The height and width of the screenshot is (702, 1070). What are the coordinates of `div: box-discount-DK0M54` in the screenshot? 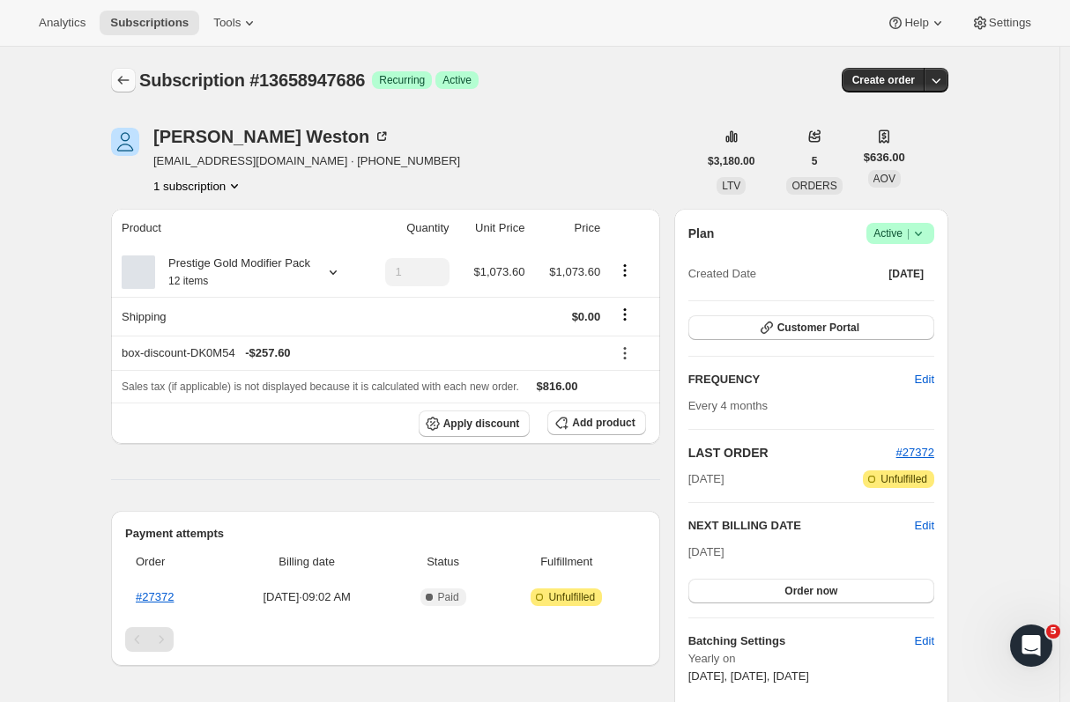 It's located at (360, 353).